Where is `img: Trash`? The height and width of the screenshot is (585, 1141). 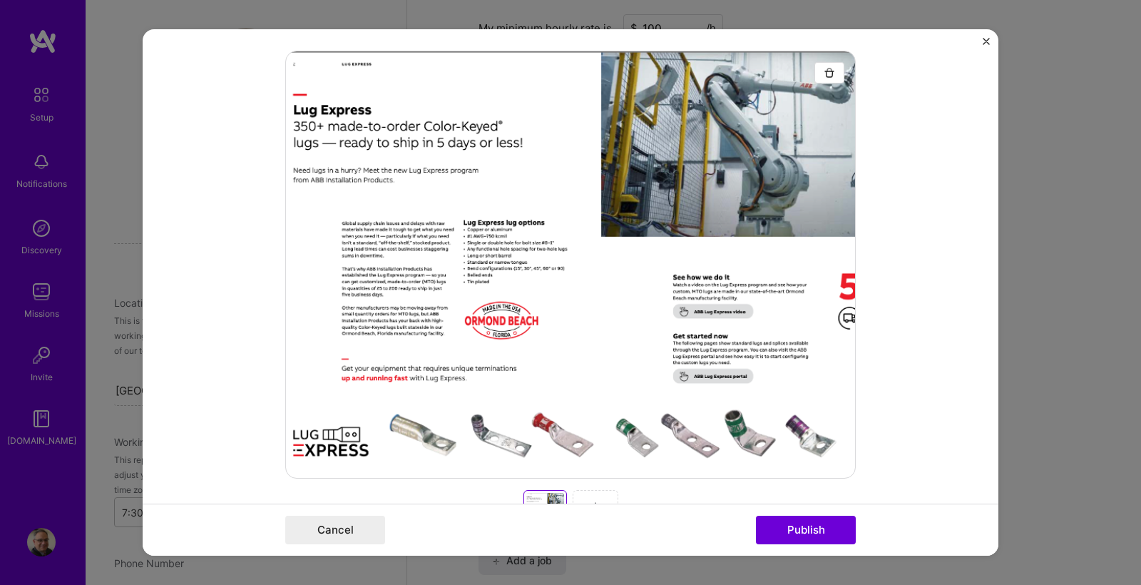
img: Trash is located at coordinates (830, 73).